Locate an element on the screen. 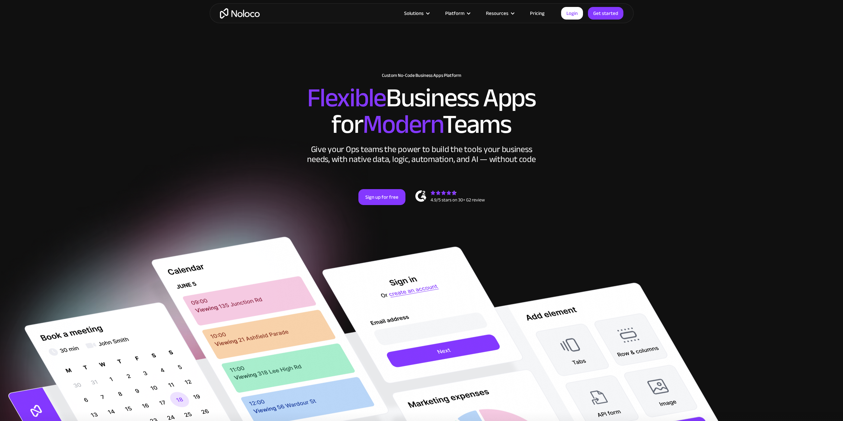 This screenshot has width=843, height=421. a: Login is located at coordinates (572, 13).